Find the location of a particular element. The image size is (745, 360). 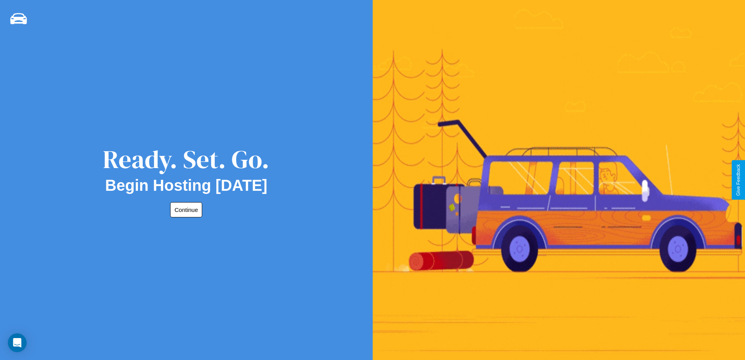

div: Give Feedback is located at coordinates (739, 180).